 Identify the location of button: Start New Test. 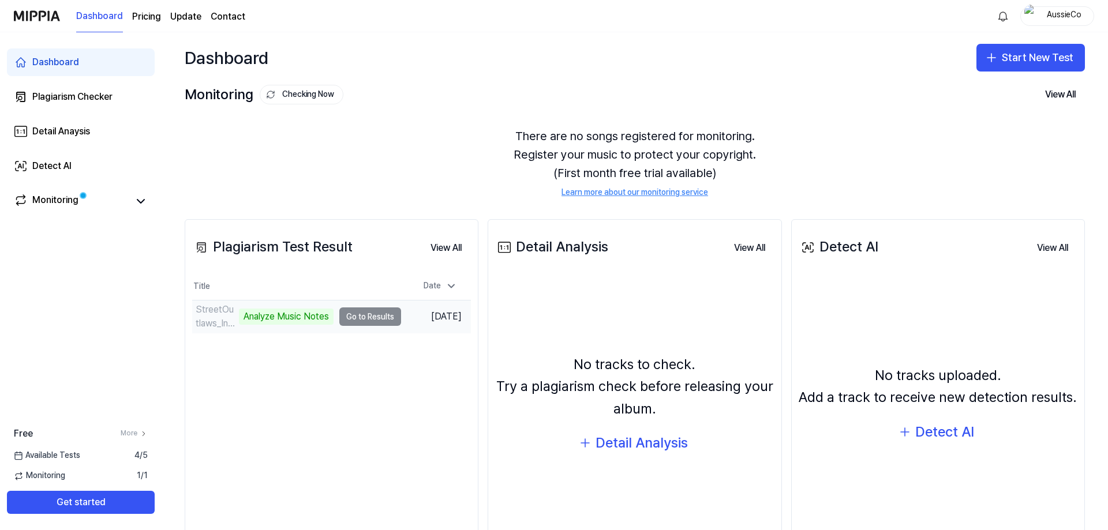
(1030, 58).